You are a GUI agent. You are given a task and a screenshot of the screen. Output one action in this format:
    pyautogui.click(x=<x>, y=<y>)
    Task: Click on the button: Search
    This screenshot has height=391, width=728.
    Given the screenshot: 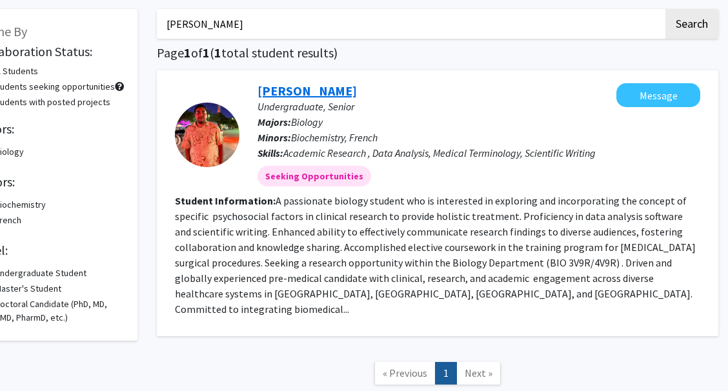 What is the action you would take?
    pyautogui.click(x=691, y=24)
    